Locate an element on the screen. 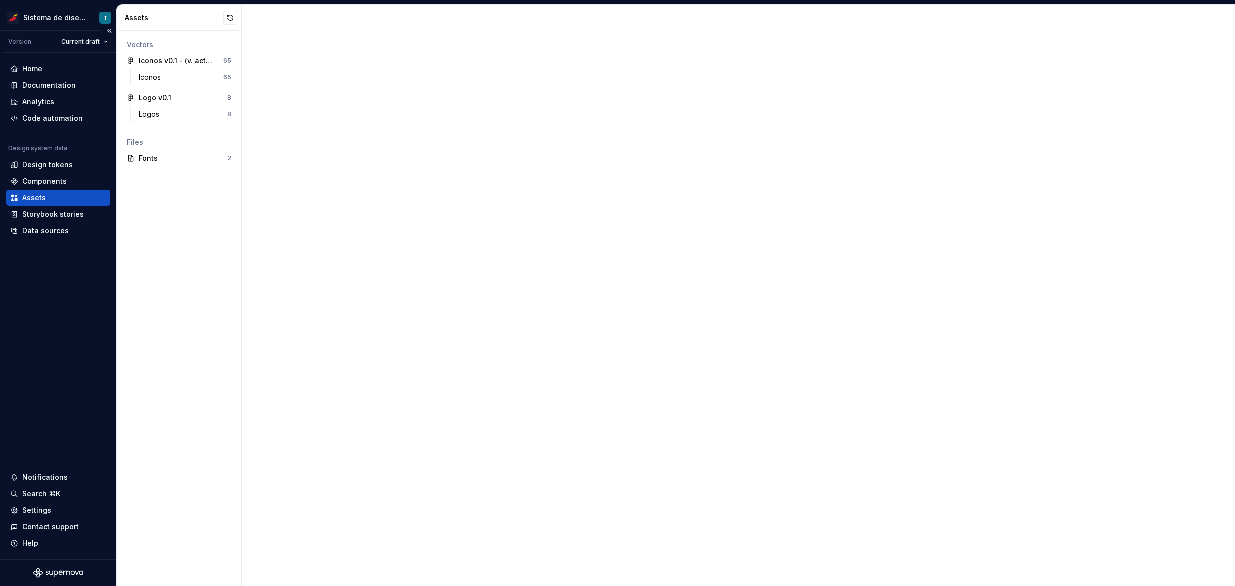 The width and height of the screenshot is (1235, 586). div: Notifications is located at coordinates (45, 478).